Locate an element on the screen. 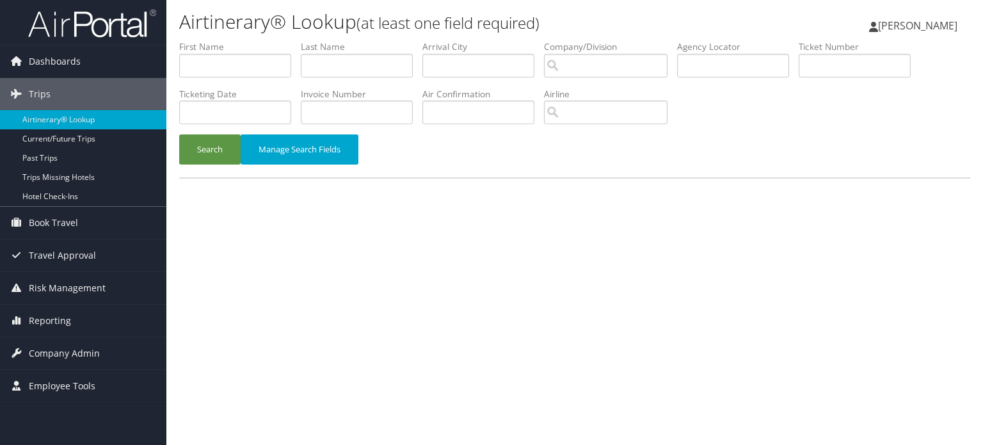  span: Travel Approval is located at coordinates (62, 255).